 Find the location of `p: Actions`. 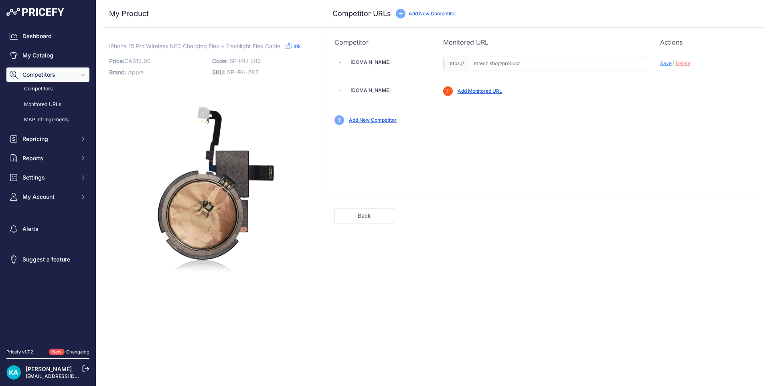

p: Actions is located at coordinates (708, 42).